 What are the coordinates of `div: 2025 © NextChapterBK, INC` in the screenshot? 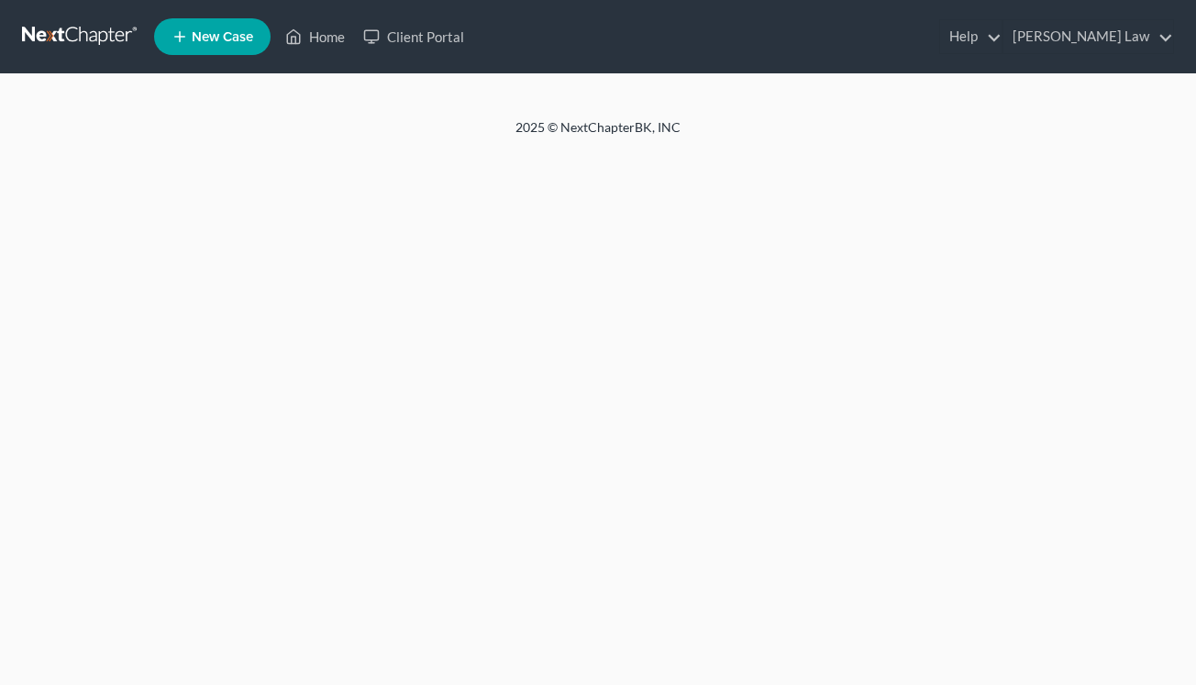 It's located at (598, 135).